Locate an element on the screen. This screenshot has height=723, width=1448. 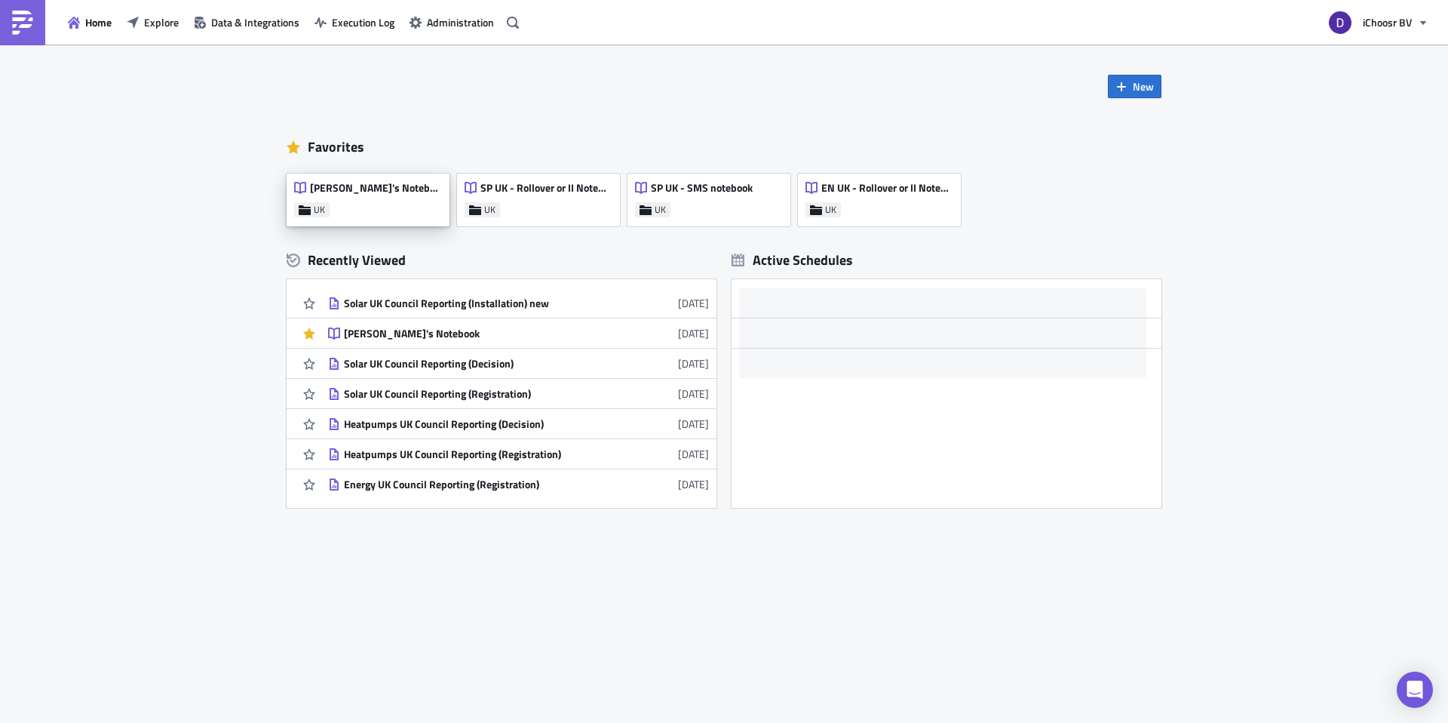
span: New is located at coordinates (1144, 86).